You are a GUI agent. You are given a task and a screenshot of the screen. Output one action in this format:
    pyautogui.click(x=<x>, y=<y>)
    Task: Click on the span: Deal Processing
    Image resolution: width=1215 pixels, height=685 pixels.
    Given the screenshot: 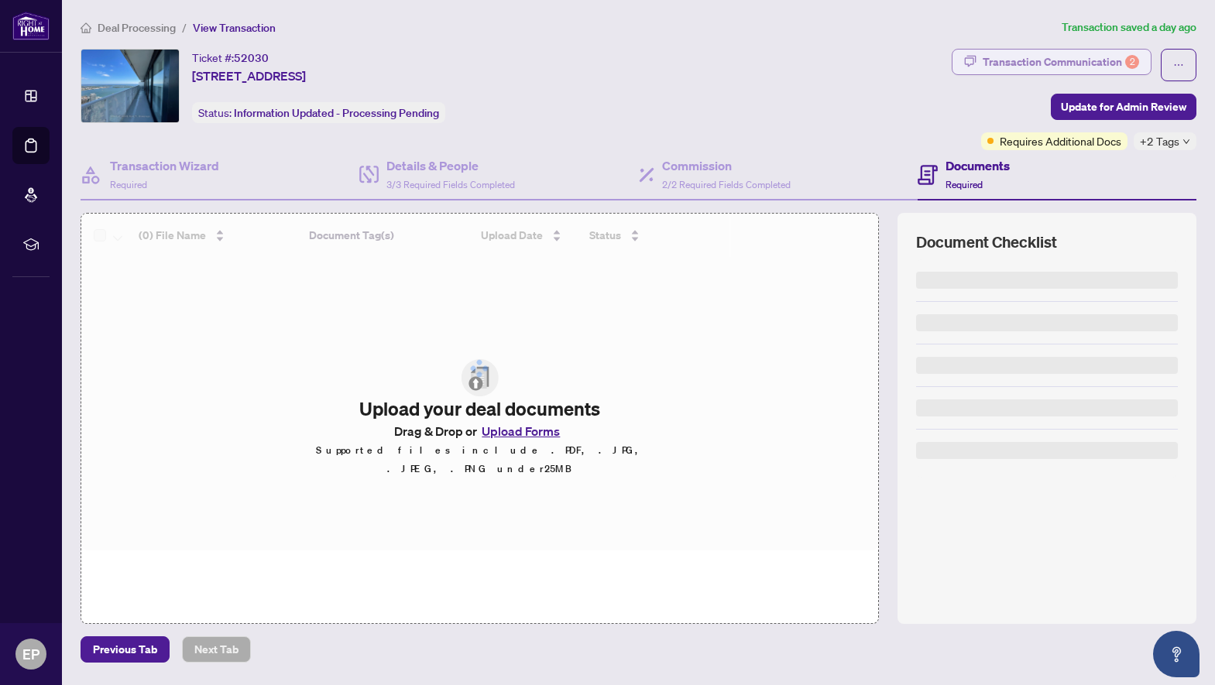 What is the action you would take?
    pyautogui.click(x=136, y=28)
    